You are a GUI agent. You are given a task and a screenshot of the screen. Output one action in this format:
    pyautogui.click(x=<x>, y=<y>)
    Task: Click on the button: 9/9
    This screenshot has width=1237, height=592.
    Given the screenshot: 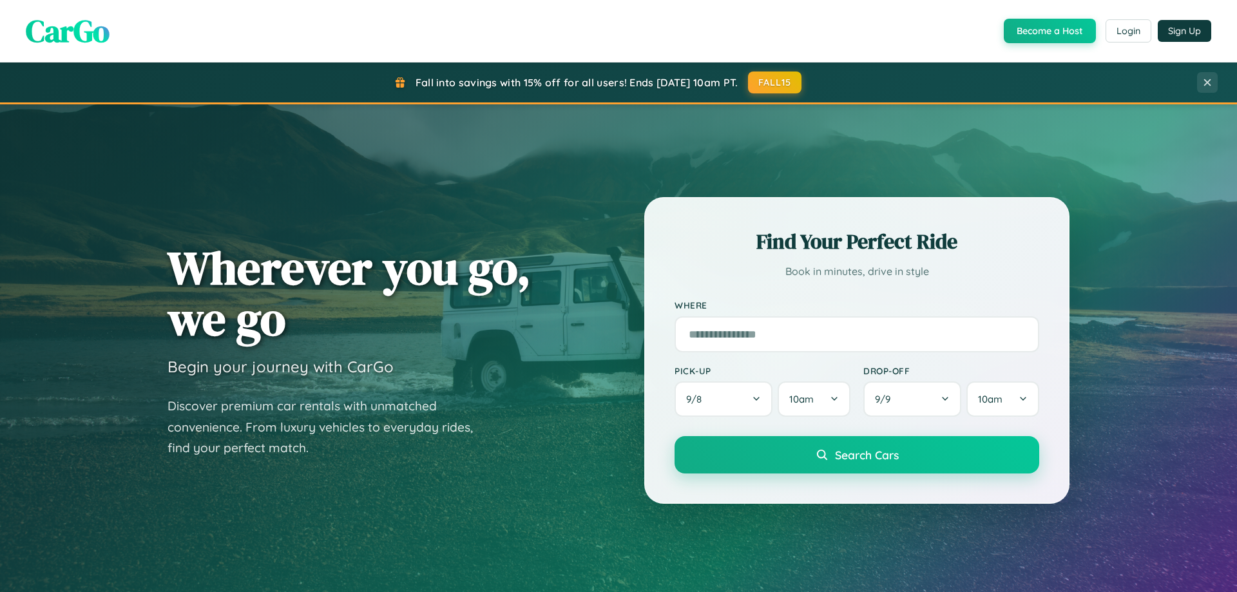 What is the action you would take?
    pyautogui.click(x=912, y=399)
    